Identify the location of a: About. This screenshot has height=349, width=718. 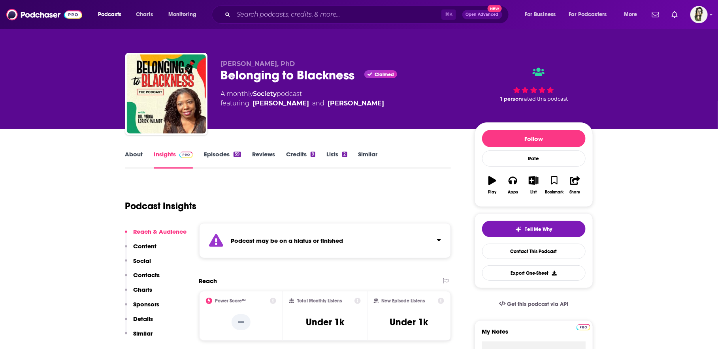
(134, 160).